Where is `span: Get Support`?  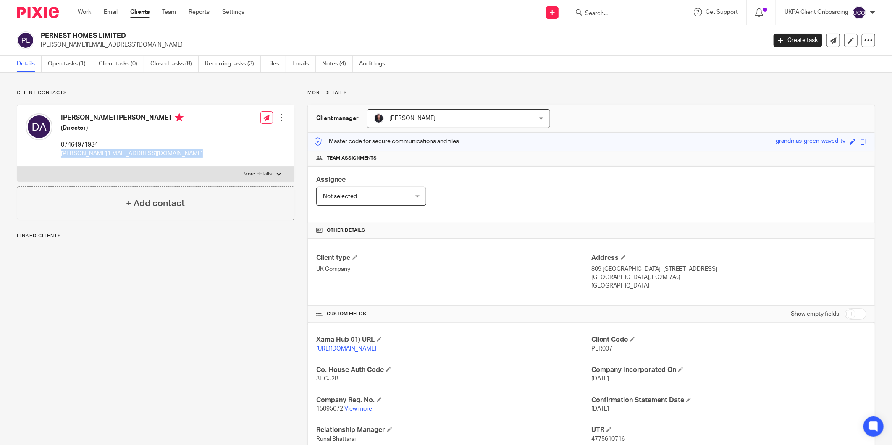 span: Get Support is located at coordinates (722, 12).